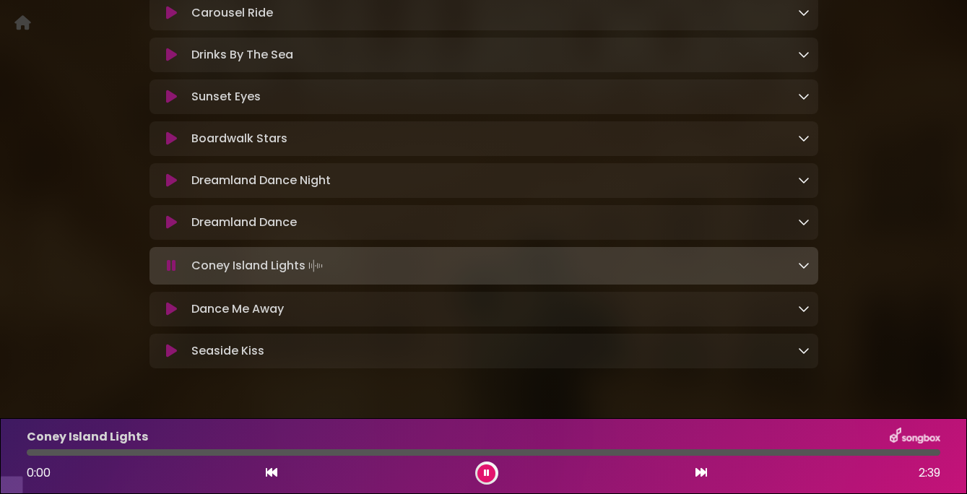 This screenshot has width=967, height=494. Describe the element at coordinates (232, 13) in the screenshot. I see `p: Carousel Ride` at that location.